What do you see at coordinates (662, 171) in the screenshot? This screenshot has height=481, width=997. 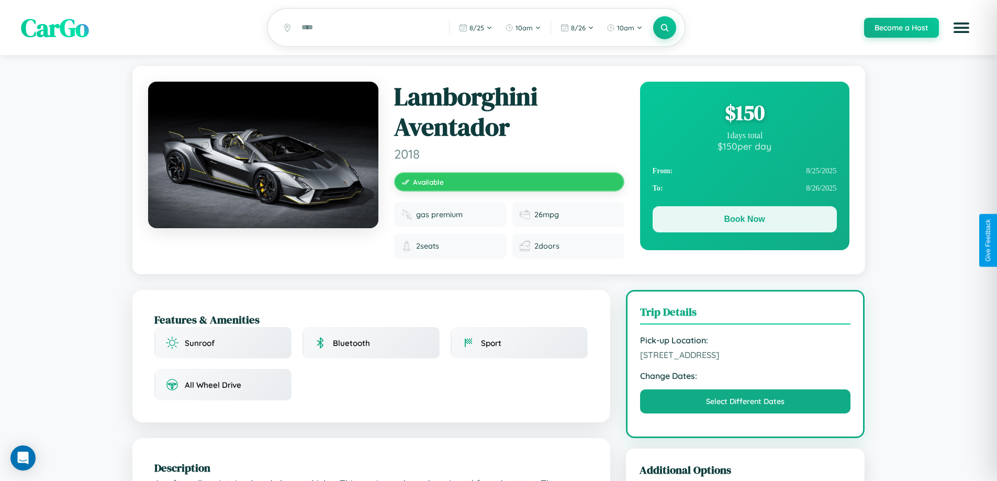 I see `strong: From:` at bounding box center [662, 171].